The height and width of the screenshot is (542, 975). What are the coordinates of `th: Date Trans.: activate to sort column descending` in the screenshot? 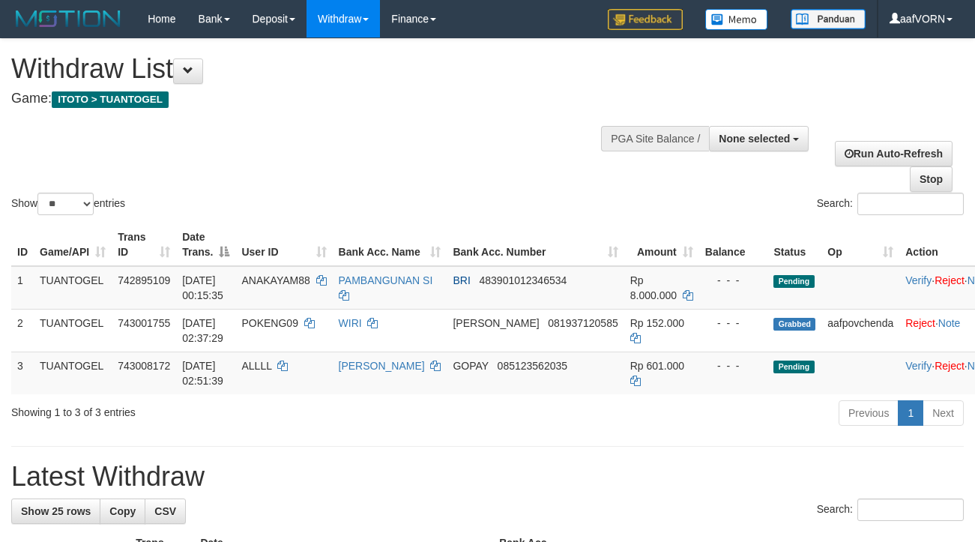 It's located at (205, 244).